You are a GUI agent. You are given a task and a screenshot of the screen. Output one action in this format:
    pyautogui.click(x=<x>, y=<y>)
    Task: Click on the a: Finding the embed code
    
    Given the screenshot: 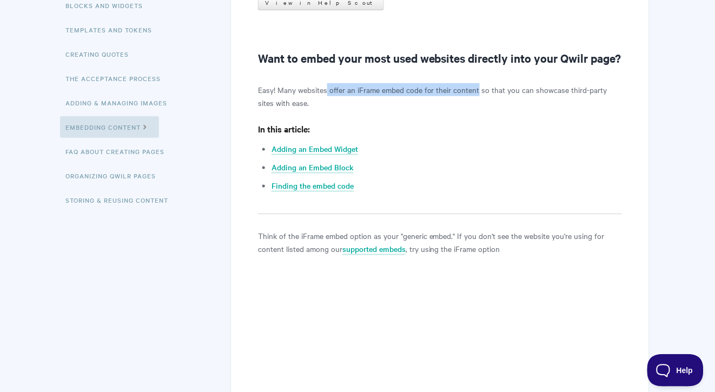 What is the action you would take?
    pyautogui.click(x=312, y=186)
    